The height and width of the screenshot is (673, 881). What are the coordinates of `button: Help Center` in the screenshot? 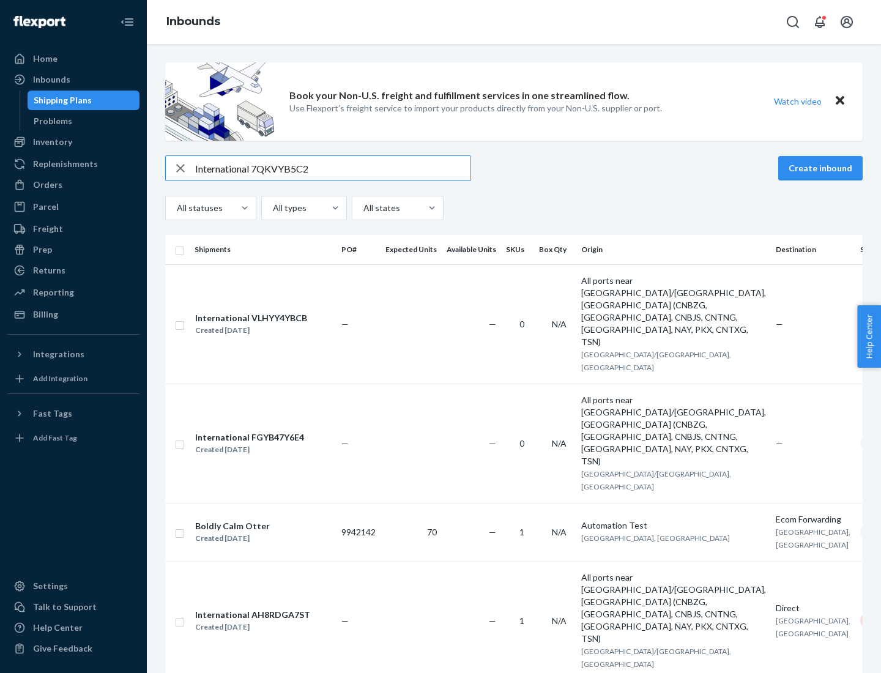 It's located at (869, 336).